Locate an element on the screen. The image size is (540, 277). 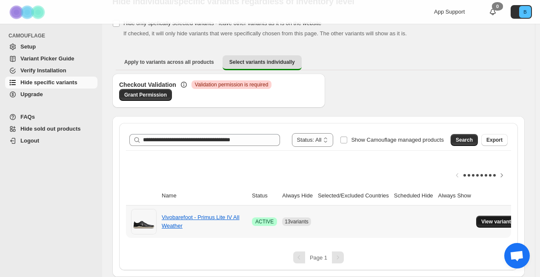
a: Logout is located at coordinates (51, 141).